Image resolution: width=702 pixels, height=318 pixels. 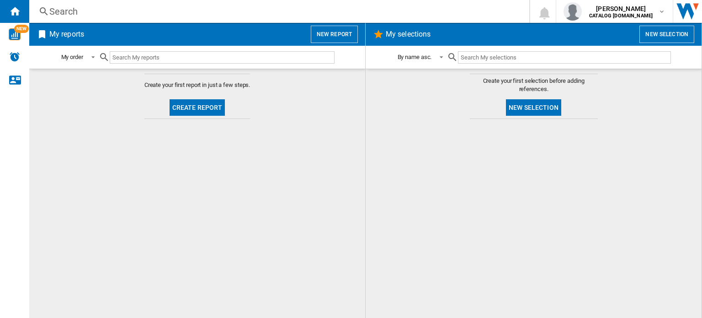 I want to click on div: Search, so click(x=277, y=11).